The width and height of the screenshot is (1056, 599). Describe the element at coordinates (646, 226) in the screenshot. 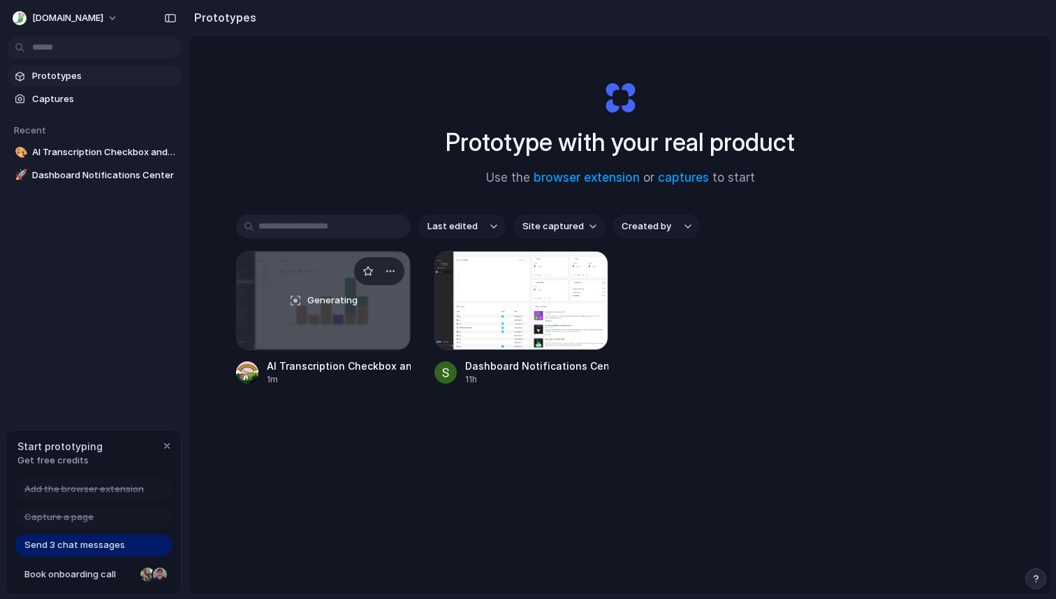

I see `span: Created by` at that location.